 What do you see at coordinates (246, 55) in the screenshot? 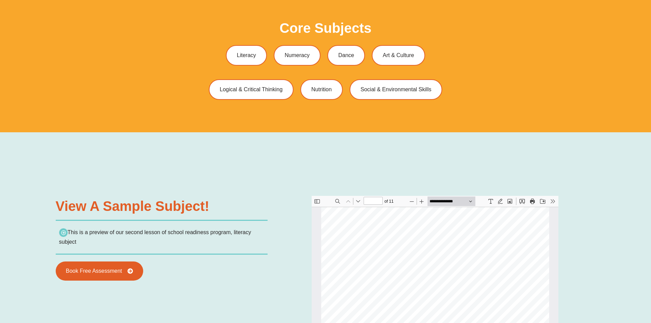
I see `span: Literacy` at bounding box center [246, 55].